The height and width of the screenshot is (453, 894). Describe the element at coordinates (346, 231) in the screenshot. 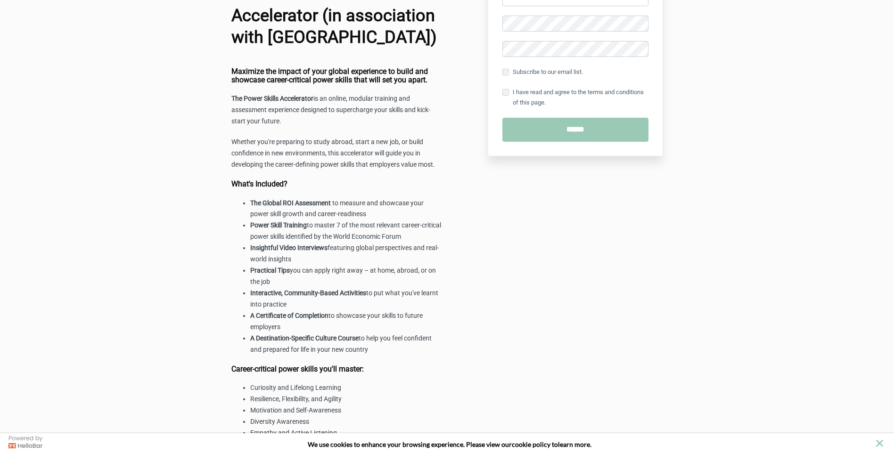

I see `li: to master 7 of the most relevant career-critical power skills identified by the World Economic Forum` at that location.